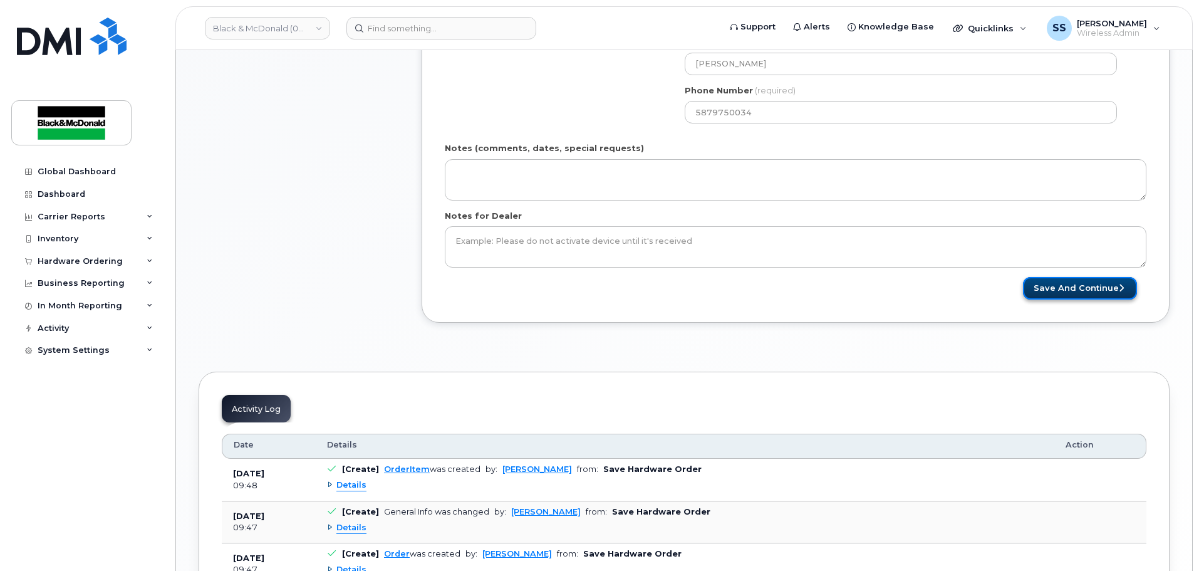 The image size is (1199, 571). Describe the element at coordinates (407, 469) in the screenshot. I see `a: OrderItem` at that location.